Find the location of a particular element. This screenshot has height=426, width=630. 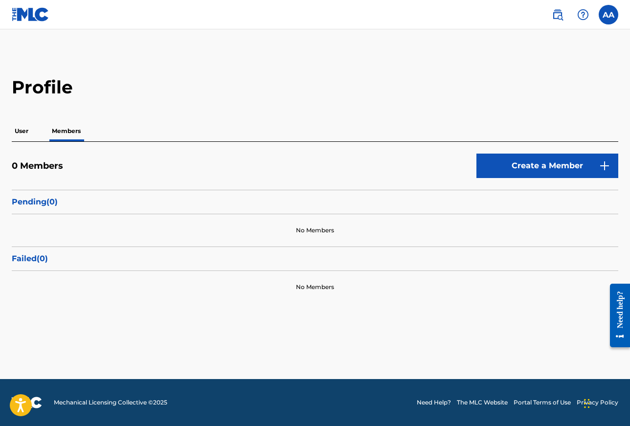

div: Help is located at coordinates (583, 15).